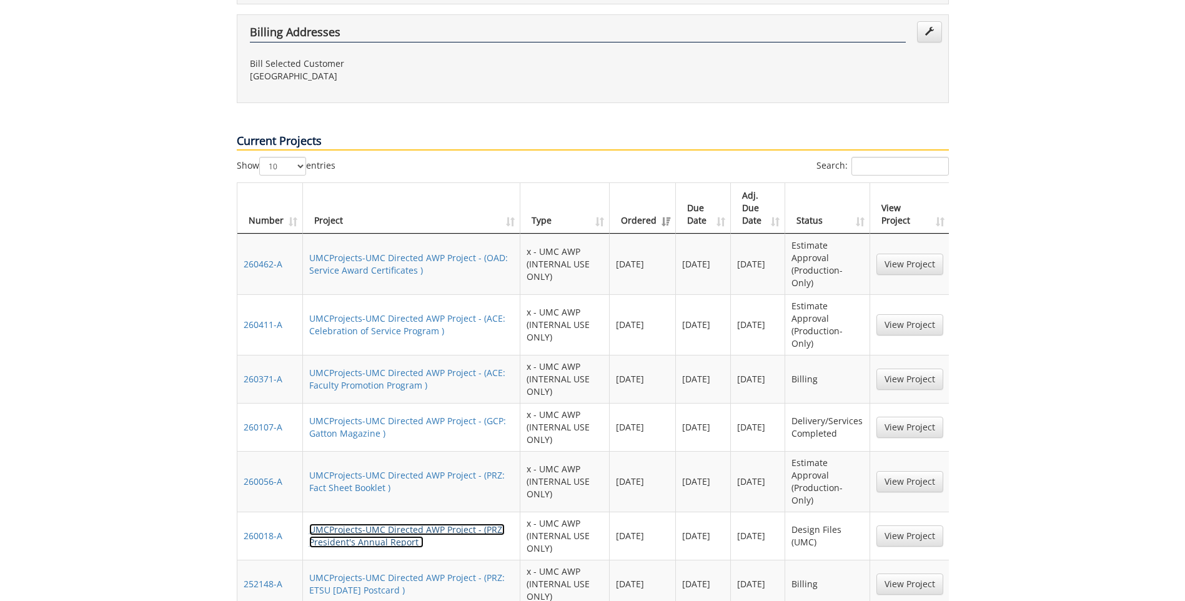  I want to click on a: UMCProjects-UMC Directed AWP Project - (PRZ: President's Annual Report ), so click(407, 535).